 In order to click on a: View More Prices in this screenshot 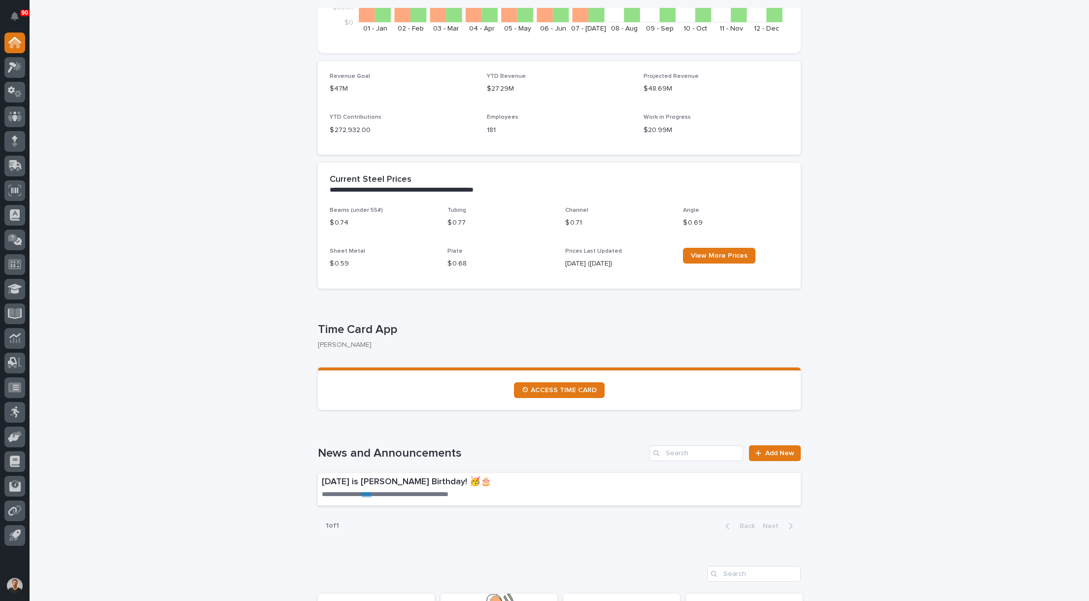, I will do `click(719, 256)`.